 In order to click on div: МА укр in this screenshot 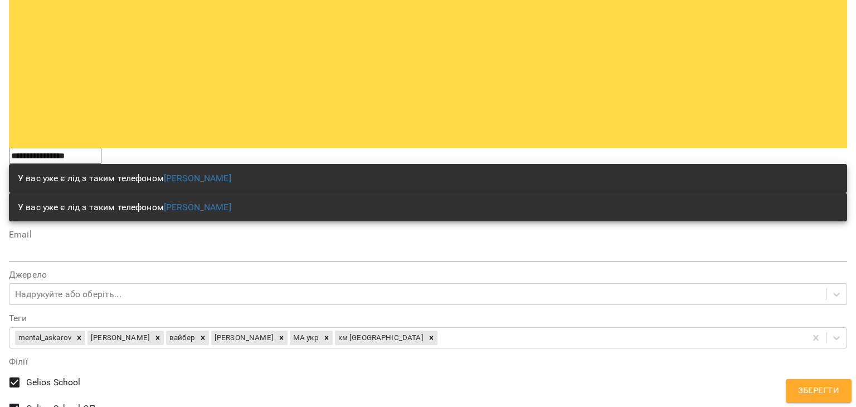, I will do `click(305, 338)`.